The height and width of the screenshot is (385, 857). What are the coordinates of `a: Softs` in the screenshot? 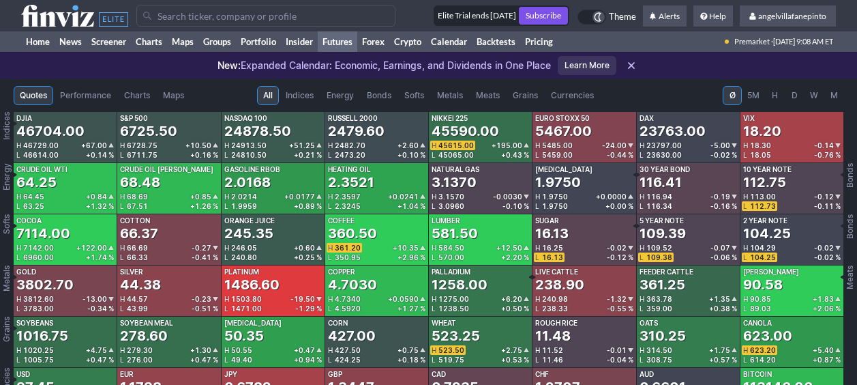 It's located at (414, 95).